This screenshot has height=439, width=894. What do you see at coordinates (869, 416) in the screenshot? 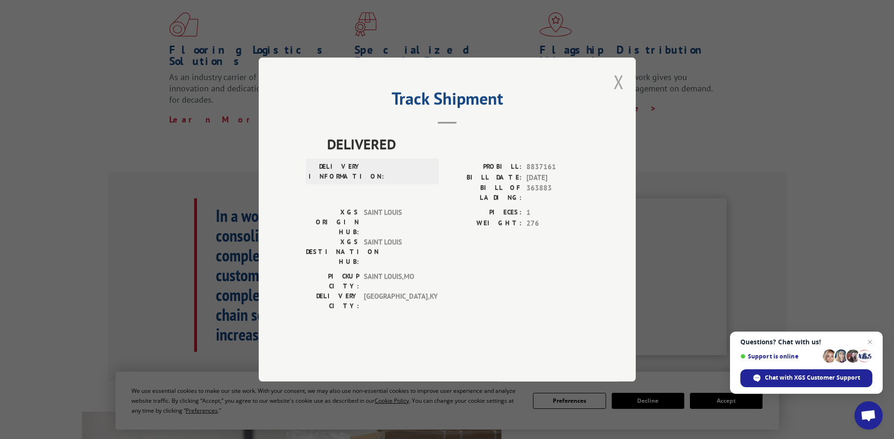
I see `div: Open chat` at bounding box center [869, 416].